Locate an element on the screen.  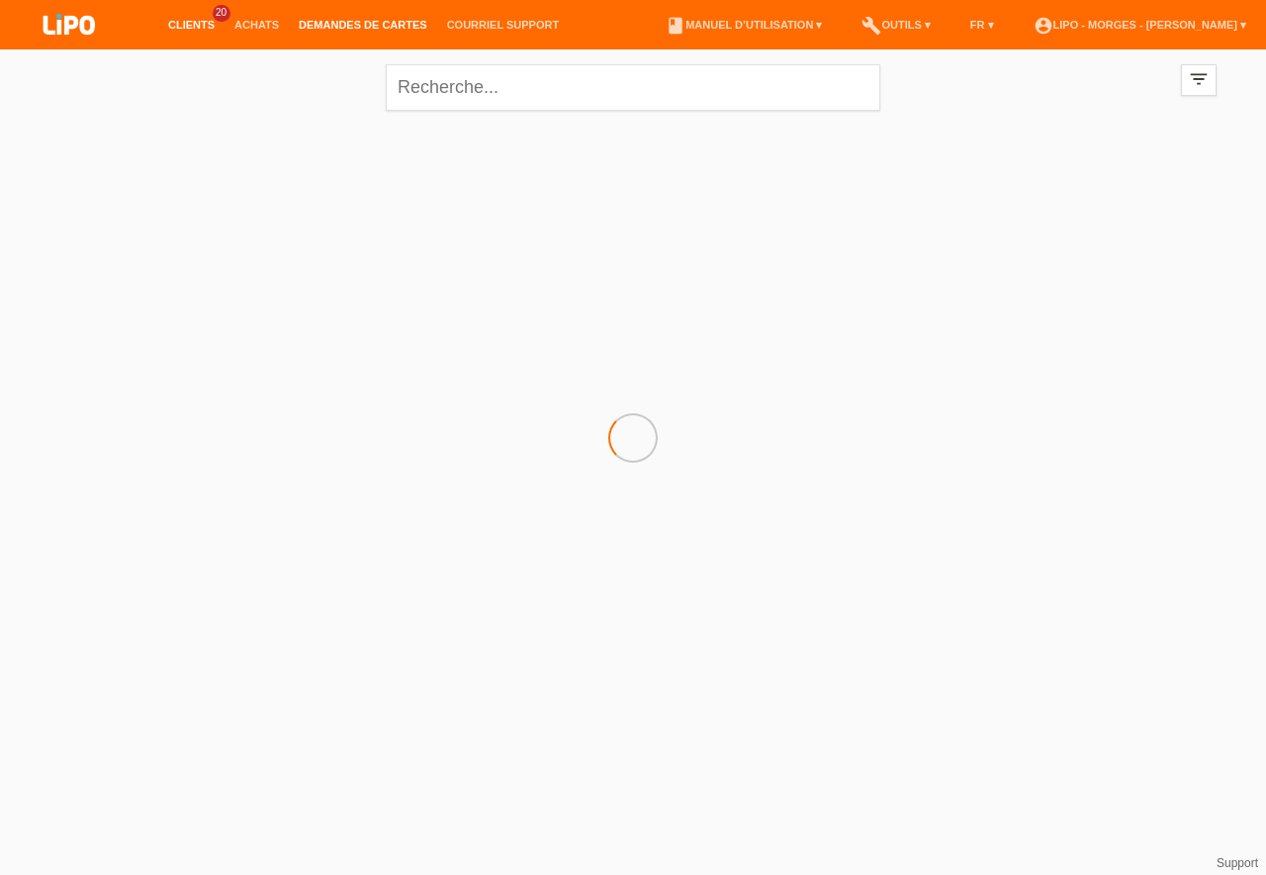
i: filter_list is located at coordinates (1199, 79).